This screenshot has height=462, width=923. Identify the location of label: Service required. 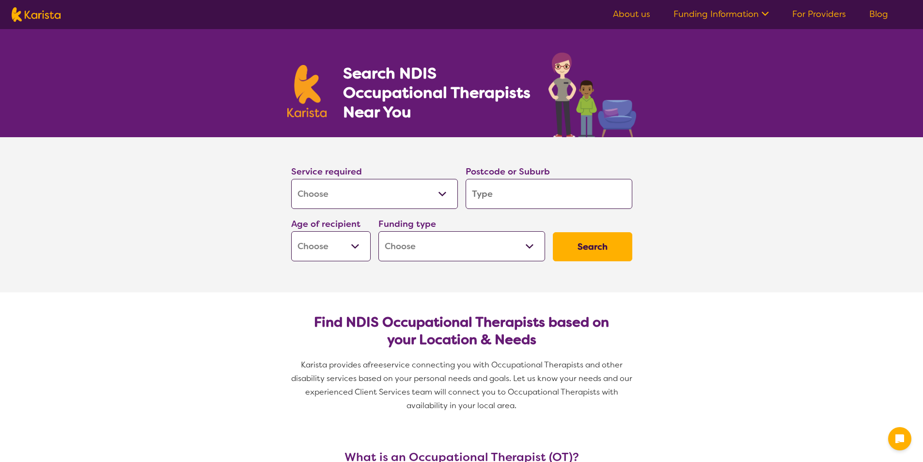
(326, 171).